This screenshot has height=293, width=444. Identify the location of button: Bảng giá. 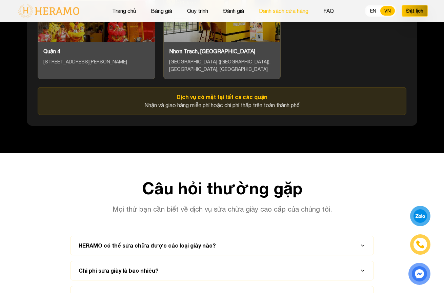
(161, 11).